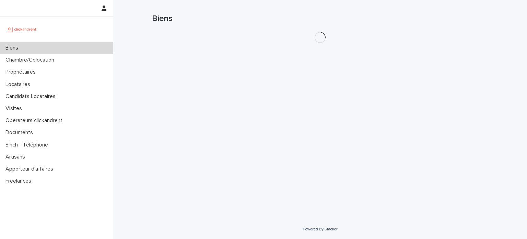 This screenshot has height=239, width=527. I want to click on p: Locataires, so click(19, 84).